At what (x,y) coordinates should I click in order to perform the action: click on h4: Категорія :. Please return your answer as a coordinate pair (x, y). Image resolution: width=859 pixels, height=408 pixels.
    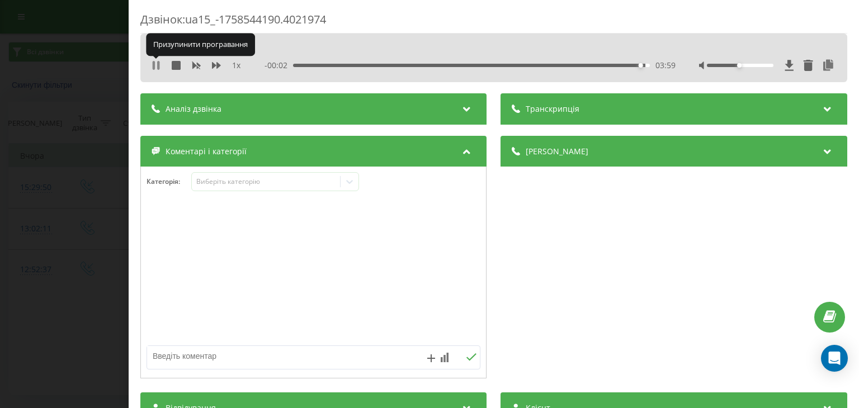
    Looking at the image, I should click on (169, 182).